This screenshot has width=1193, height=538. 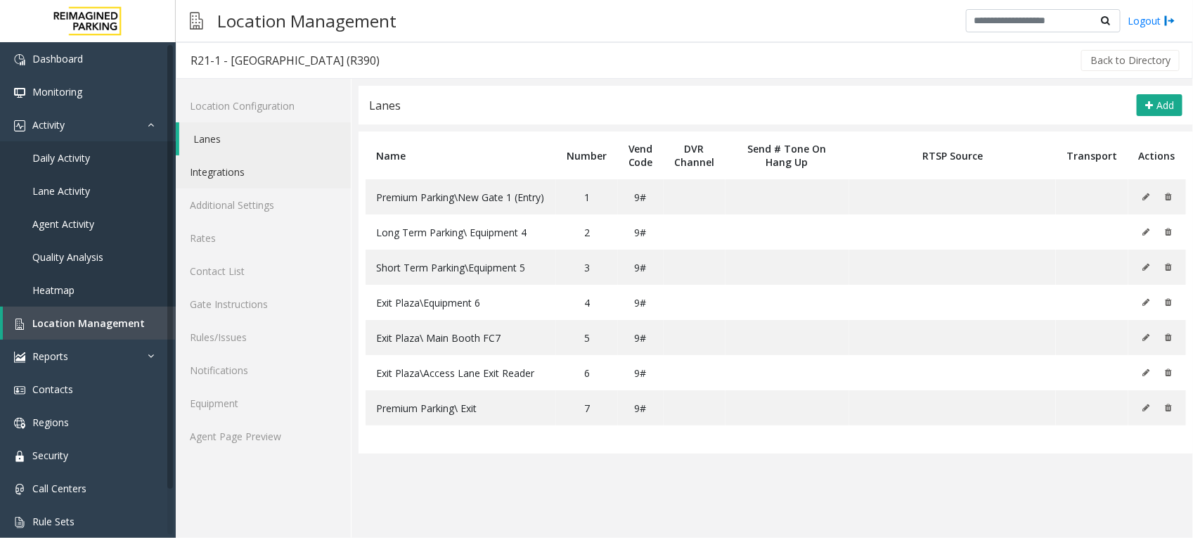 What do you see at coordinates (58, 58) in the screenshot?
I see `span: Dashboard` at bounding box center [58, 58].